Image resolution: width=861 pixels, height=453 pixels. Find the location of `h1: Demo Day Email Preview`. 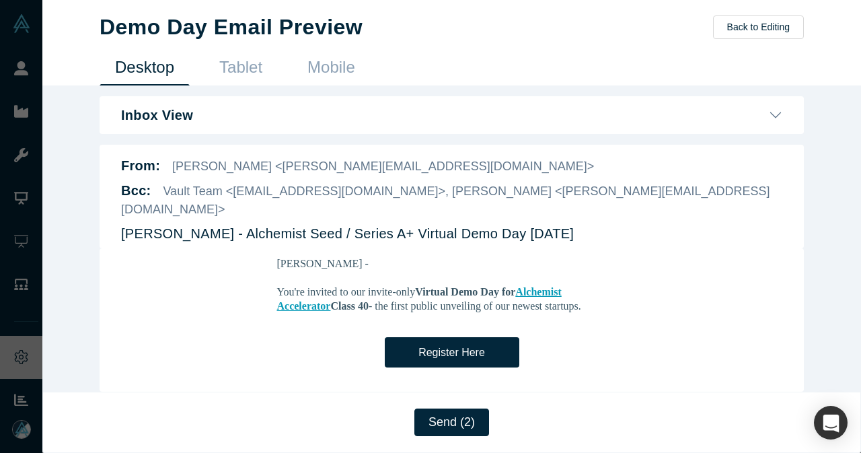

h1: Demo Day Email Preview is located at coordinates (231, 27).